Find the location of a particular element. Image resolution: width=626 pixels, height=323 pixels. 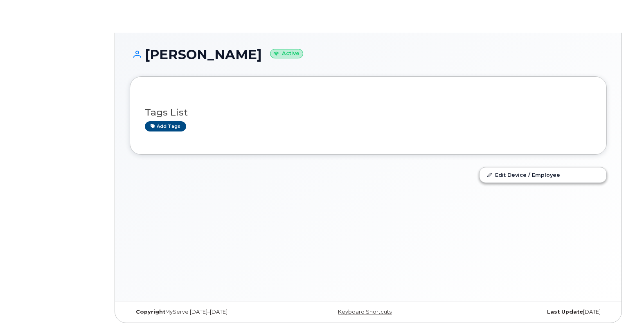

a: Add tags is located at coordinates (165, 126).